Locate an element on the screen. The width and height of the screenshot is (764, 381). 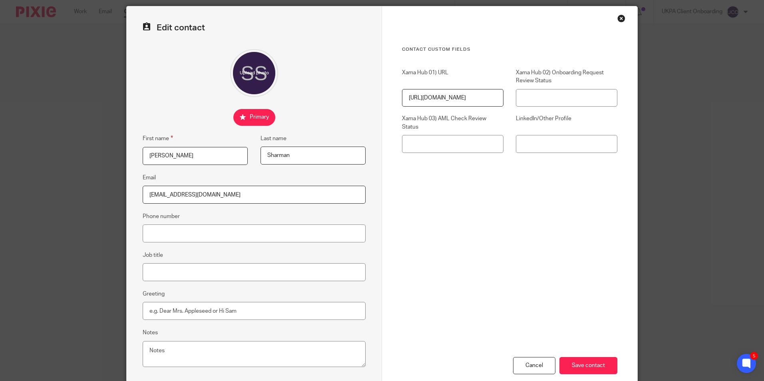
input: Save contact is located at coordinates (588, 366).